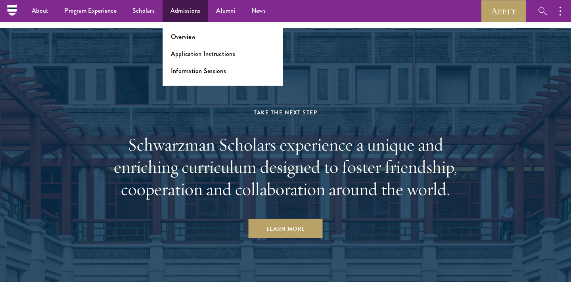 This screenshot has width=571, height=282. What do you see at coordinates (286, 112) in the screenshot?
I see `div: Take the Next Step` at bounding box center [286, 112].